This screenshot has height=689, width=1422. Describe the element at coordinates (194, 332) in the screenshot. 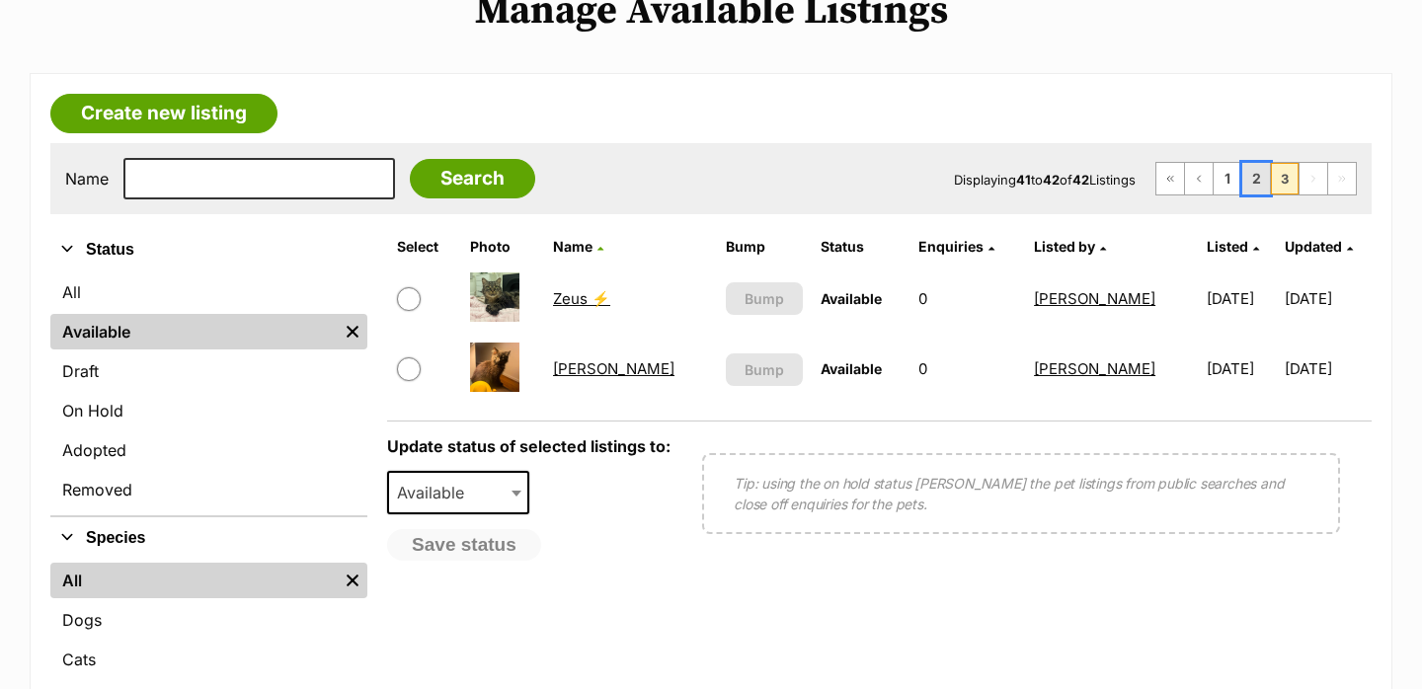

I see `a: Available` at that location.